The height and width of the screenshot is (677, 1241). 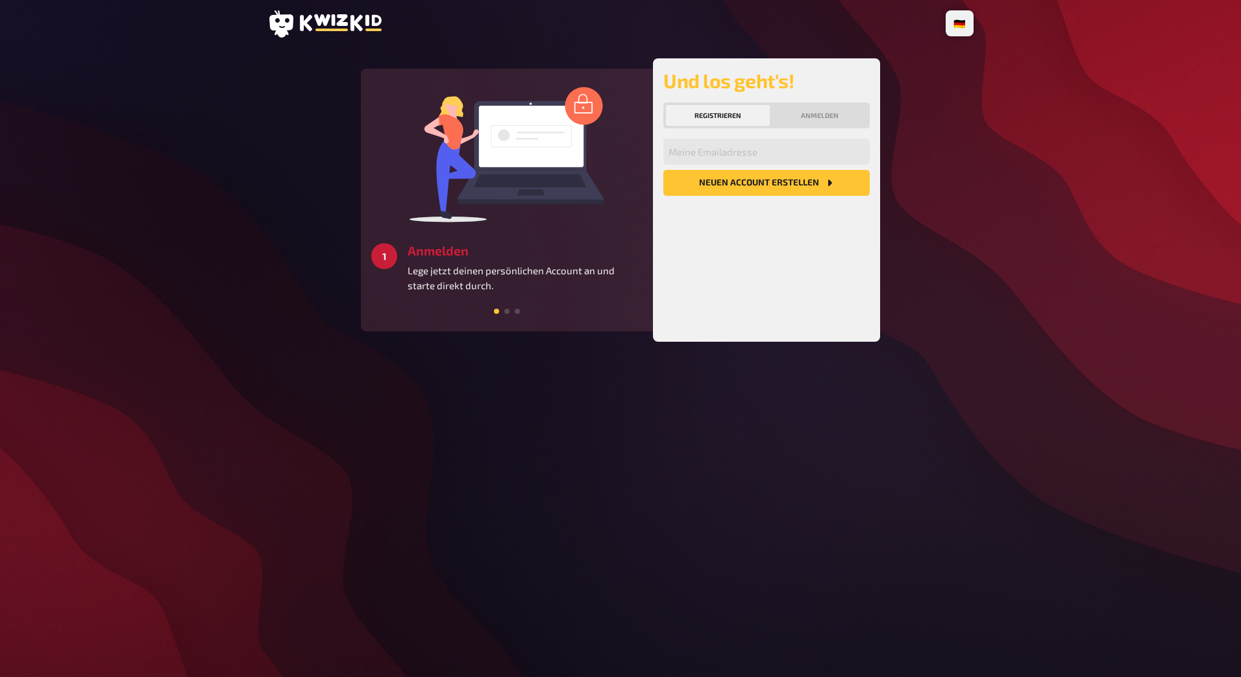 I want to click on a: Registrieren, so click(x=718, y=115).